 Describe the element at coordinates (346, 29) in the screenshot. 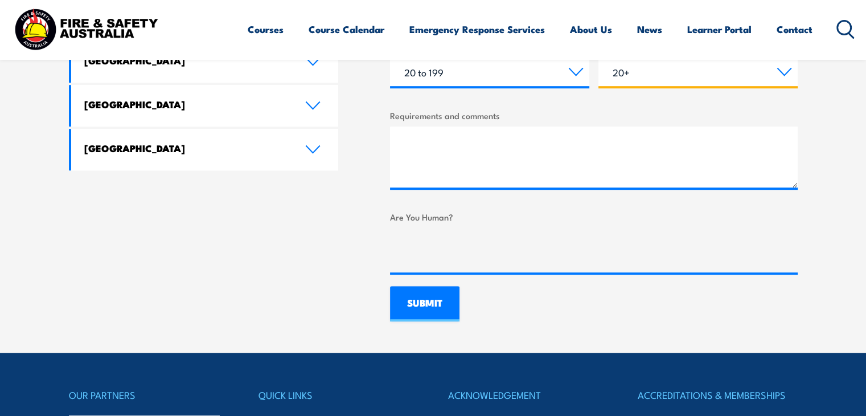

I see `a: Course Calendar` at that location.